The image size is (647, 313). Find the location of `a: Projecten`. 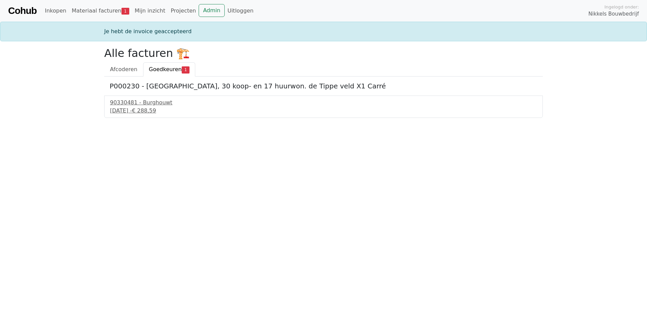

a: Projecten is located at coordinates (183, 11).